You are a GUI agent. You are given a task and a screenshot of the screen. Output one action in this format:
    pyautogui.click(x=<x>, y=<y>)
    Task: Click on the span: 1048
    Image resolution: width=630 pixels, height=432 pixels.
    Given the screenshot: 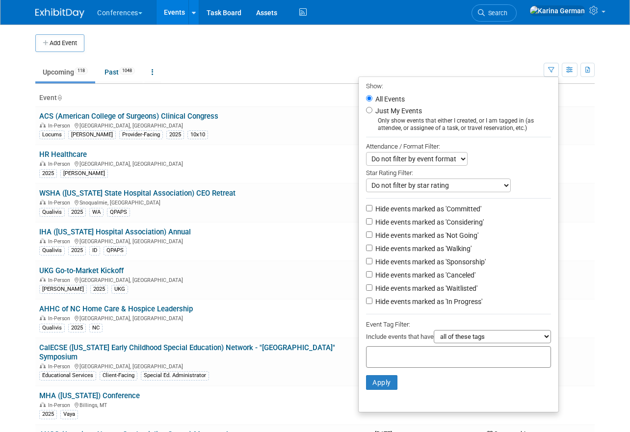 What is the action you would take?
    pyautogui.click(x=127, y=71)
    